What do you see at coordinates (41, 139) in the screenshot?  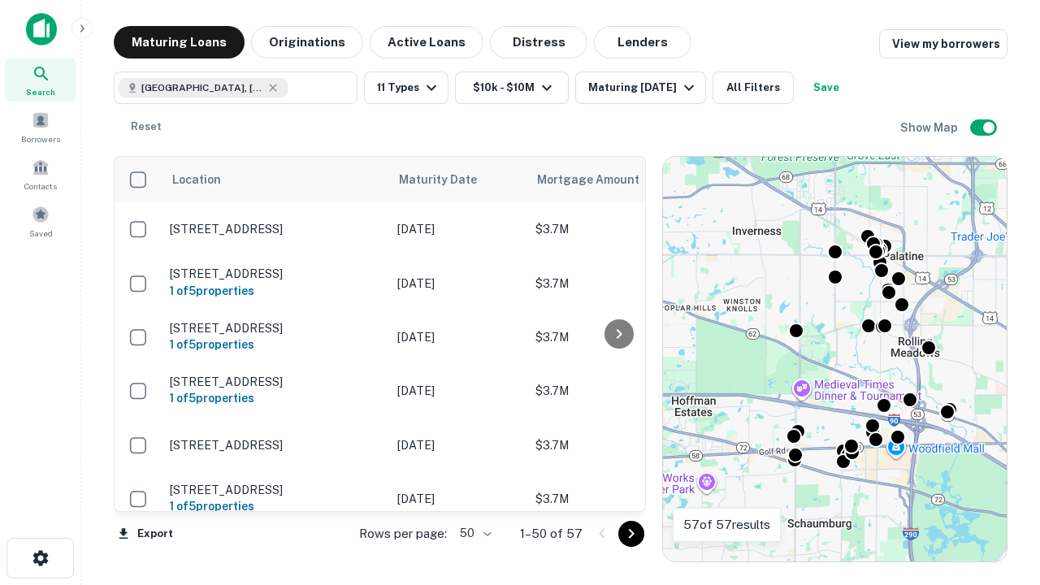 I see `span: Borrowers` at bounding box center [41, 139].